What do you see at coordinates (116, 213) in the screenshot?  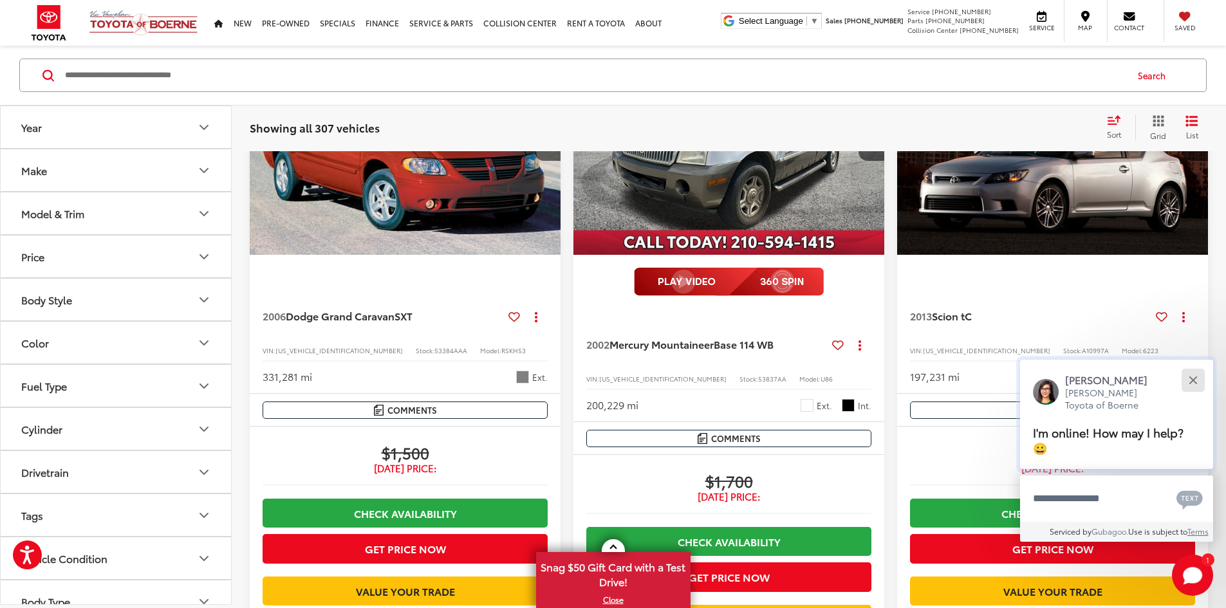 I see `button: Model & TrimModel & Trim` at bounding box center [116, 213].